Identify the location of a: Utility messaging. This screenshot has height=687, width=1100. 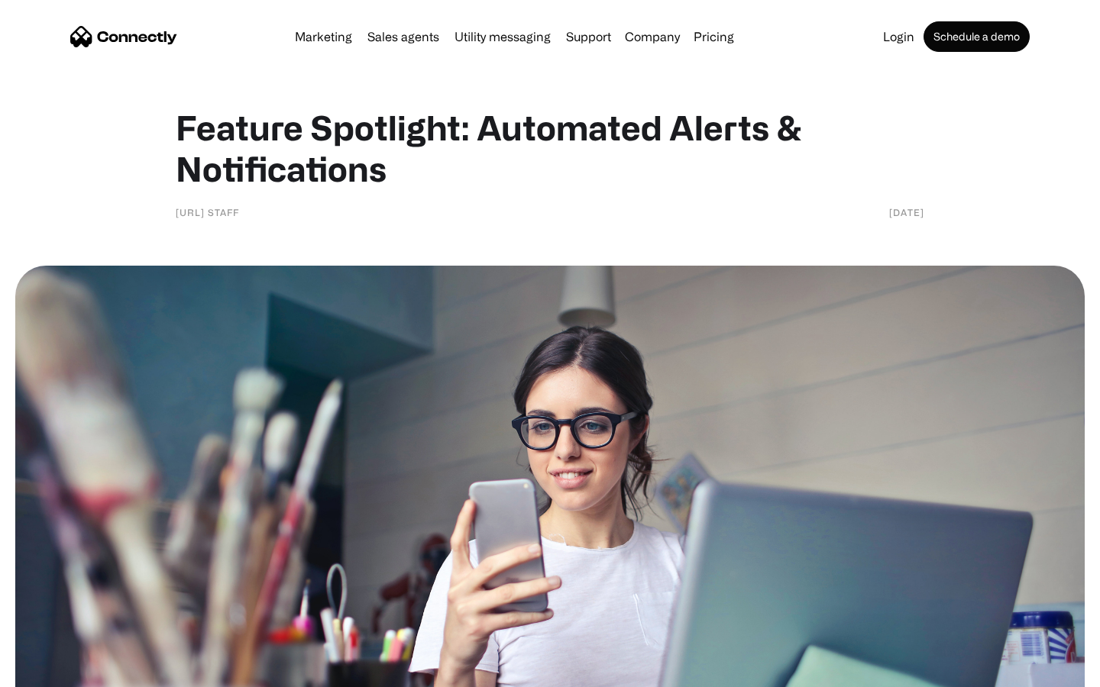
(503, 37).